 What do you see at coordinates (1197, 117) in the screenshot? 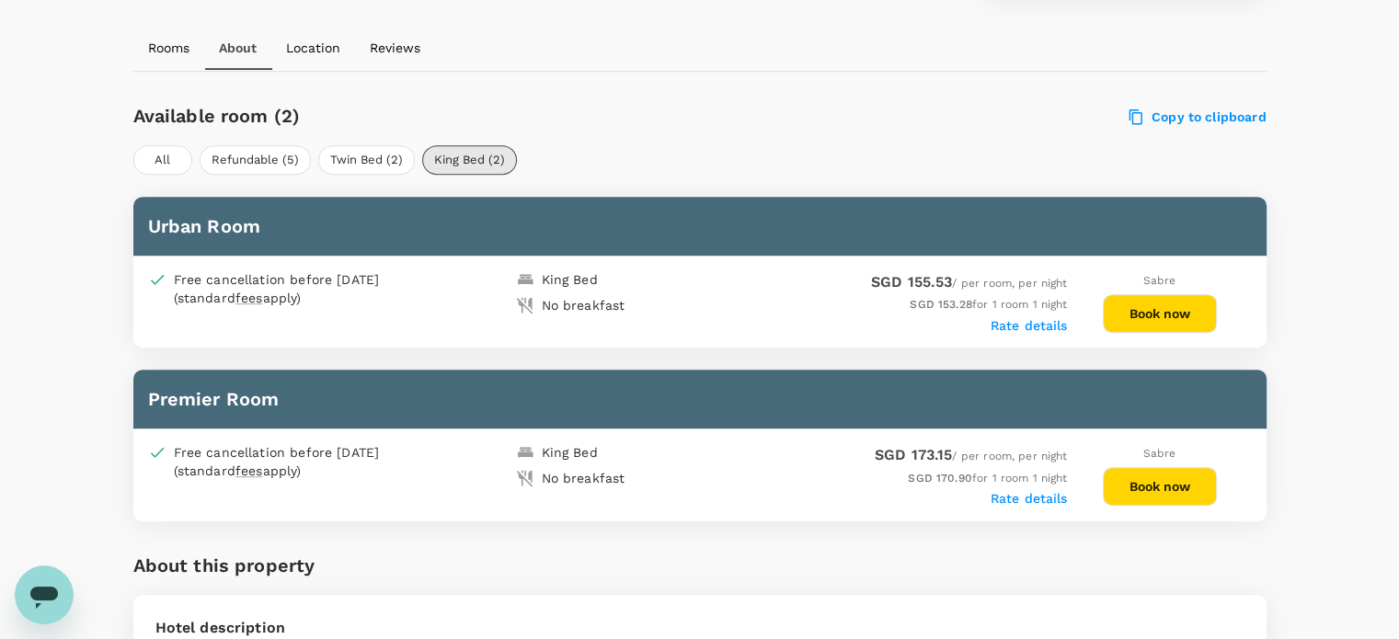
I see `label: Copy to clipboard` at bounding box center [1197, 117].